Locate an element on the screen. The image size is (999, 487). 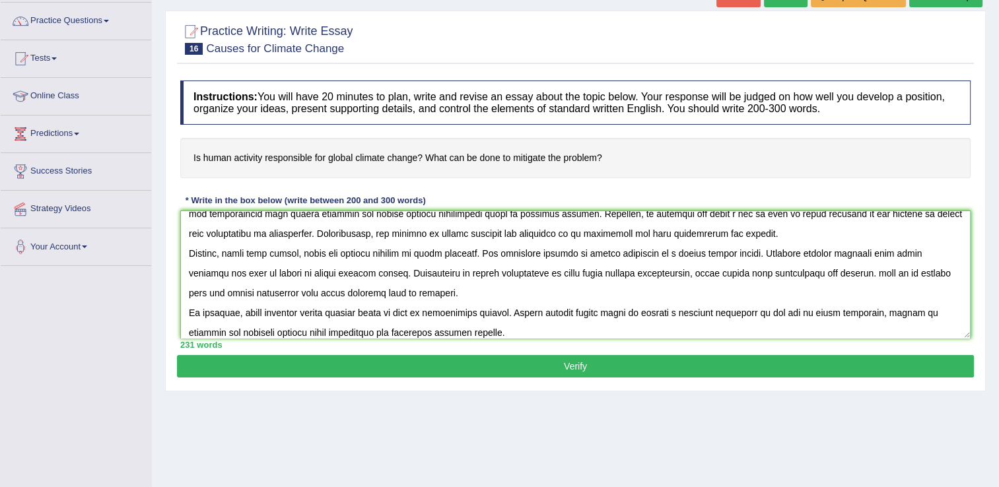
h4: Is human activity responsible for global climate change? What can be done to mitigate the problem? is located at coordinates (575, 158).